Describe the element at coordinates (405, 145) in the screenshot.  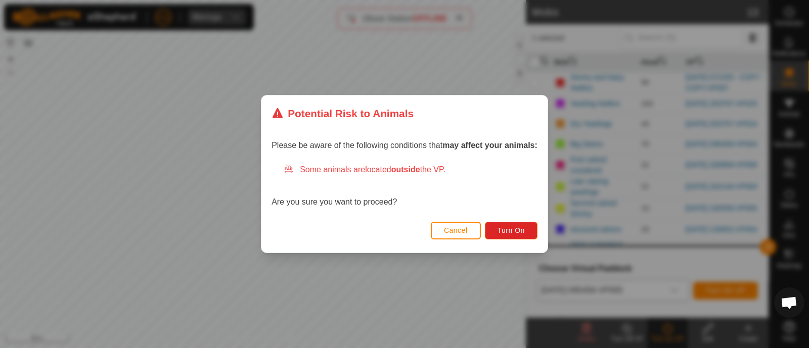
I see `span: Please be aware of the following conditions that` at that location.